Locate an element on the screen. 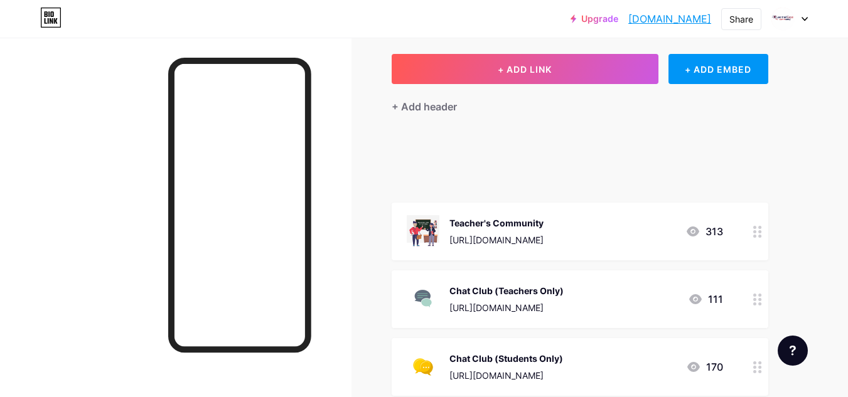  div: Teacher's Community is located at coordinates (496, 223).